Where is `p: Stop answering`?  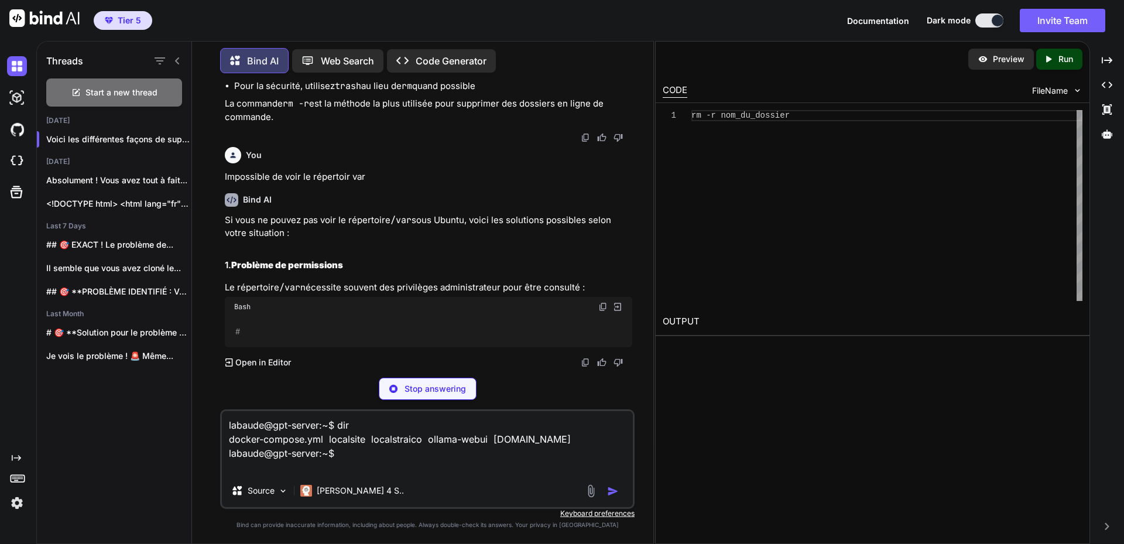
p: Stop answering is located at coordinates (435, 389).